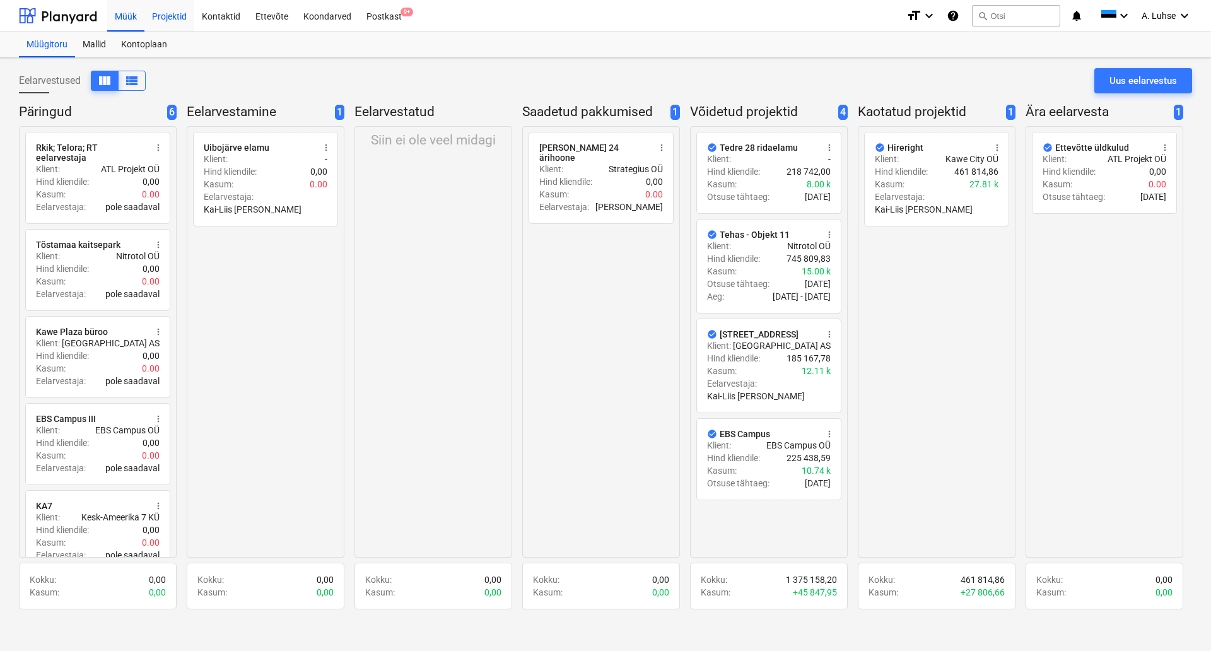  Describe the element at coordinates (715, 297) in the screenshot. I see `p: Aeg :` at that location.